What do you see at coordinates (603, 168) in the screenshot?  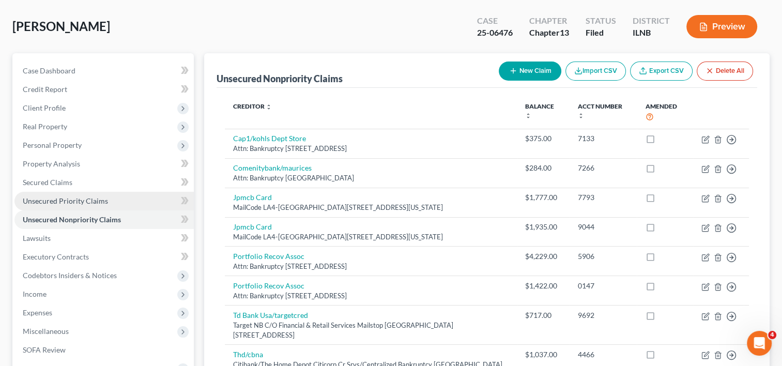 I see `div: 7266` at bounding box center [603, 168].